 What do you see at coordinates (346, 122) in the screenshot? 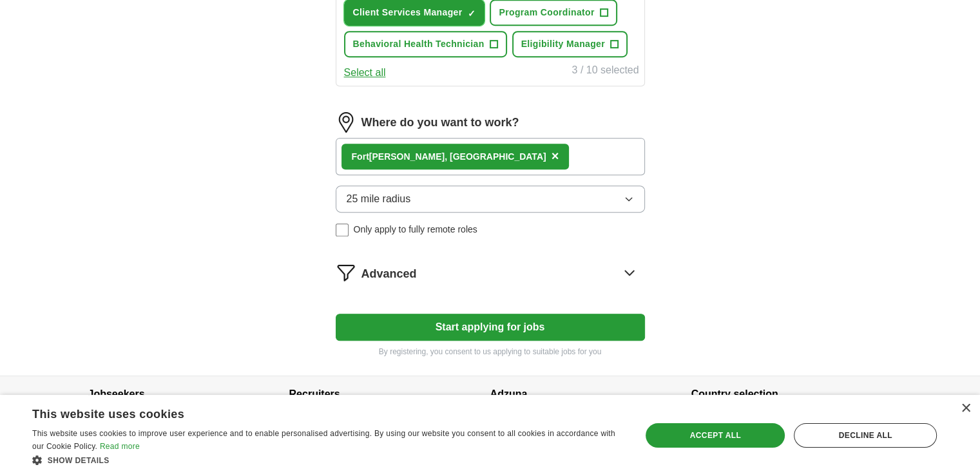
I see `img: location.png` at bounding box center [346, 122].